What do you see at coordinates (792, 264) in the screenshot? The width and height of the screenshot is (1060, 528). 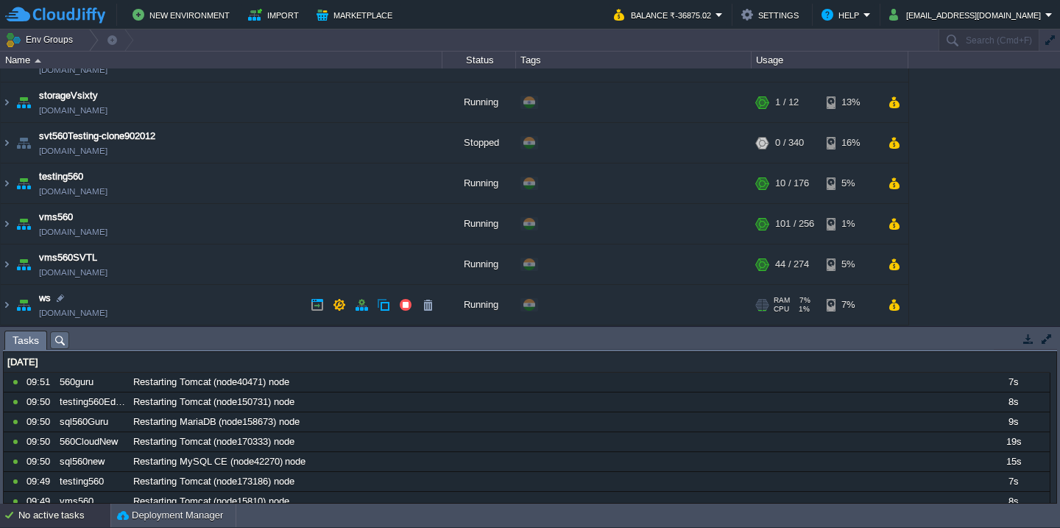 I see `div: 44 / 274` at bounding box center [792, 264].